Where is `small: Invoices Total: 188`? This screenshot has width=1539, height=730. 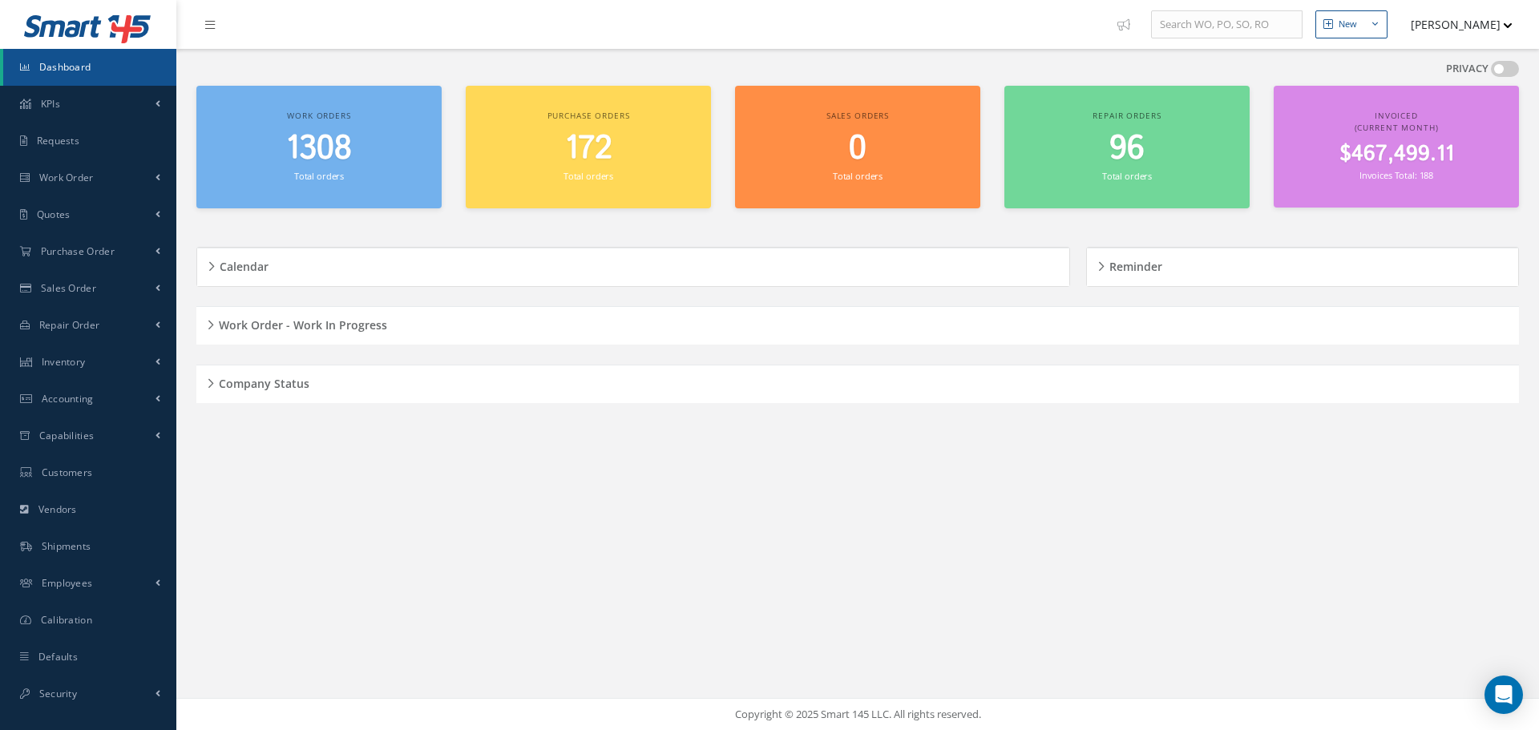 small: Invoices Total: 188 is located at coordinates (1396, 175).